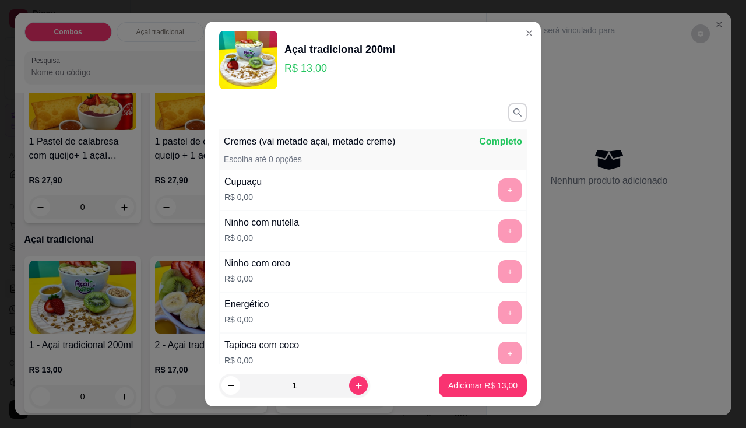 Image resolution: width=746 pixels, height=428 pixels. What do you see at coordinates (482, 385) in the screenshot?
I see `button: Adicionar R$ 13,00` at bounding box center [482, 385].